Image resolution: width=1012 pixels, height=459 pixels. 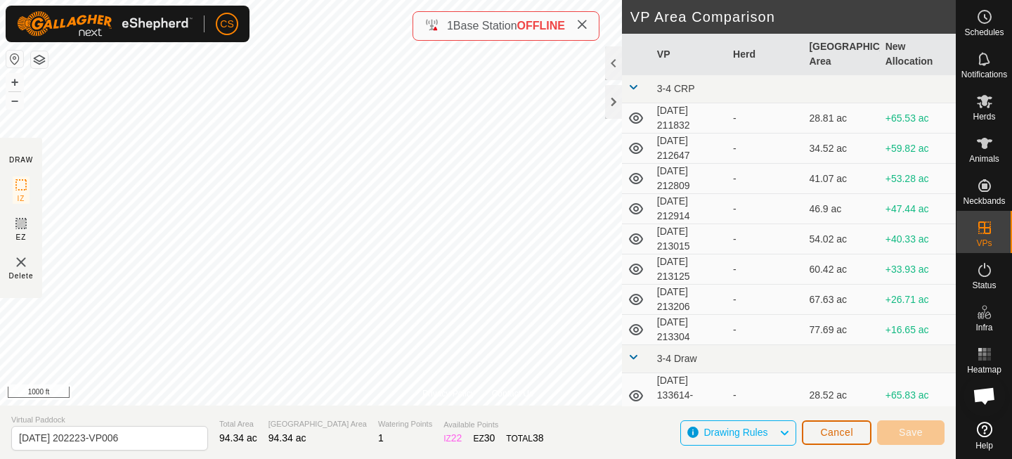 I want to click on td: 60.42 ac, so click(x=841, y=269).